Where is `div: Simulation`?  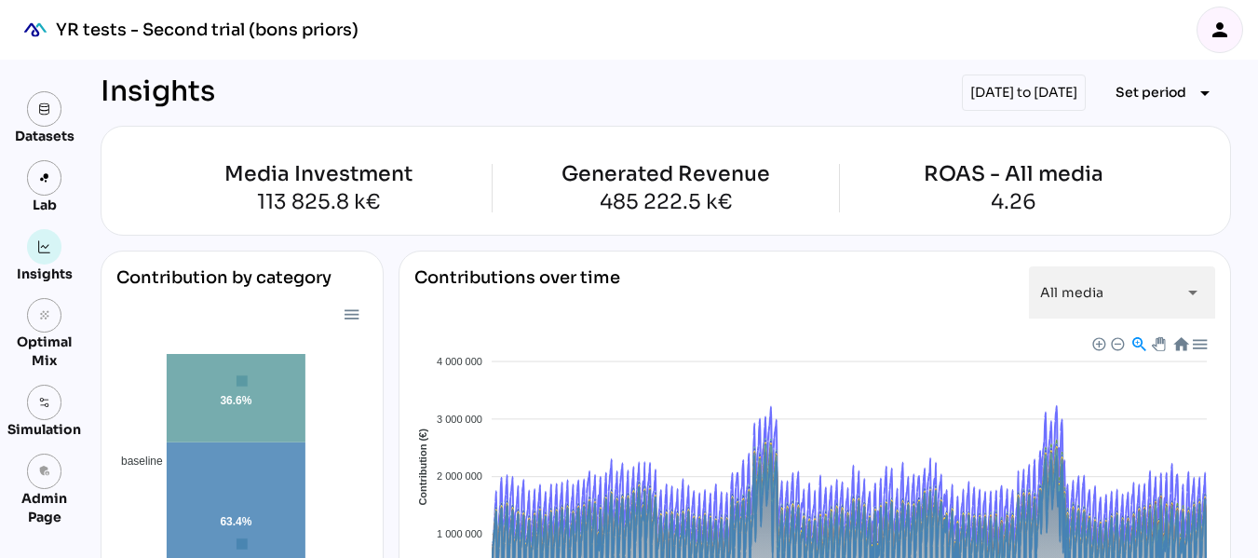 div: Simulation is located at coordinates (44, 429).